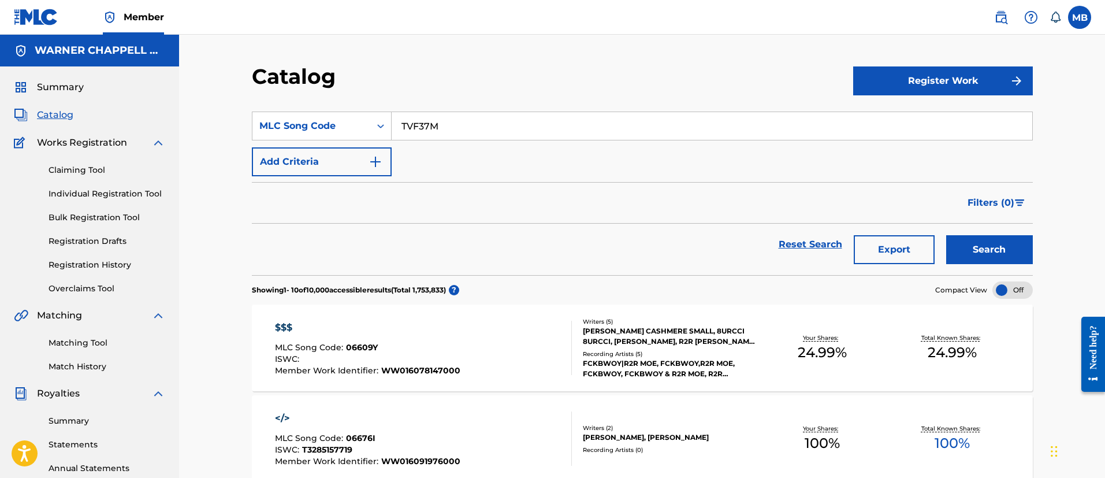 Image resolution: width=1105 pixels, height=478 pixels. Describe the element at coordinates (421, 461) in the screenshot. I see `span: WW016091976000` at that location.